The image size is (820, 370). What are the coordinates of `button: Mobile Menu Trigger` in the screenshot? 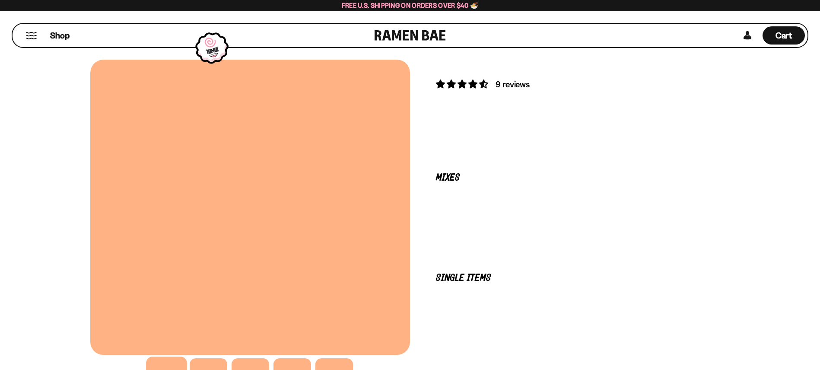 It's located at (31, 35).